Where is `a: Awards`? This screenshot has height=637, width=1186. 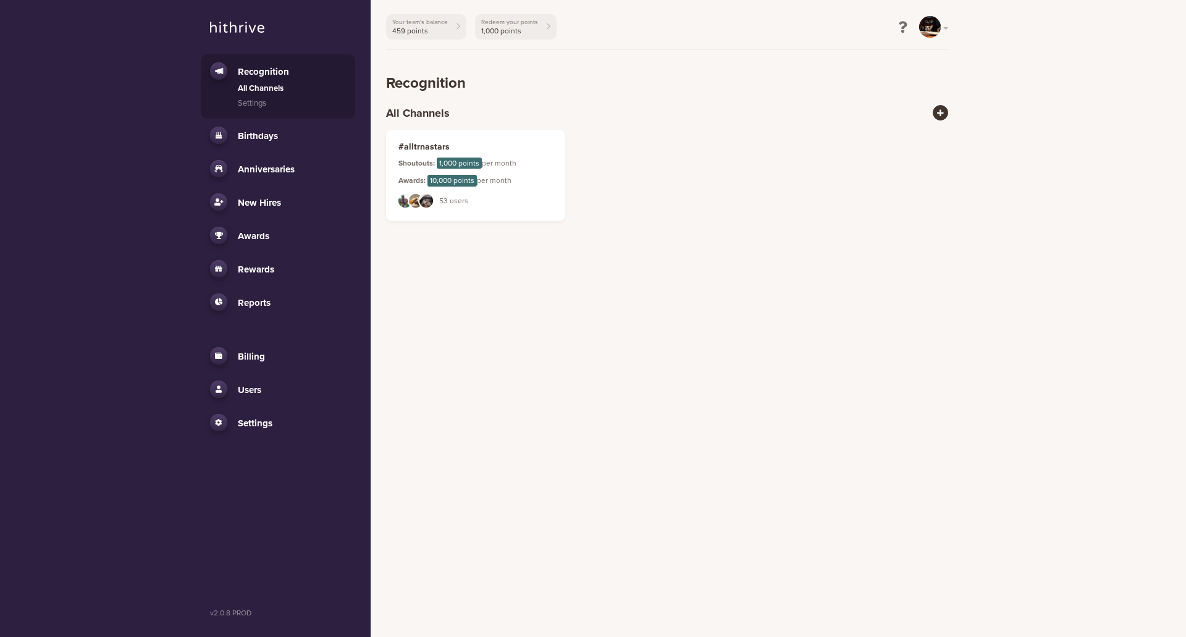 a: Awards is located at coordinates (278, 235).